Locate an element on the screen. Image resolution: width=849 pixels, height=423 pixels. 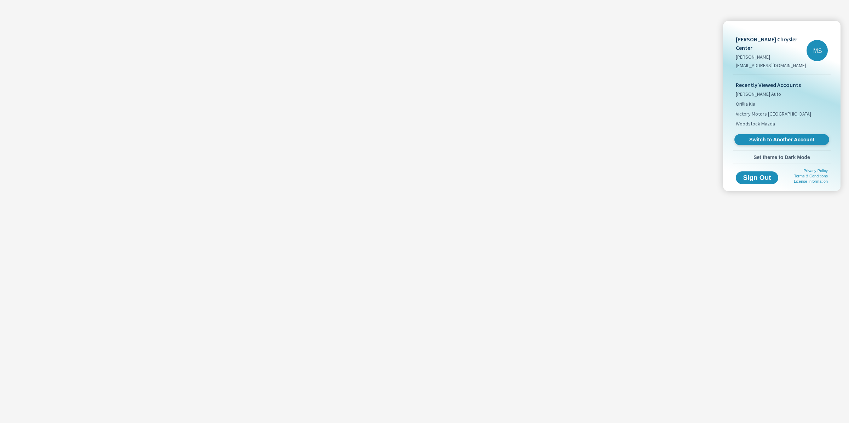
a: Switch to Another Account is located at coordinates (782, 140).